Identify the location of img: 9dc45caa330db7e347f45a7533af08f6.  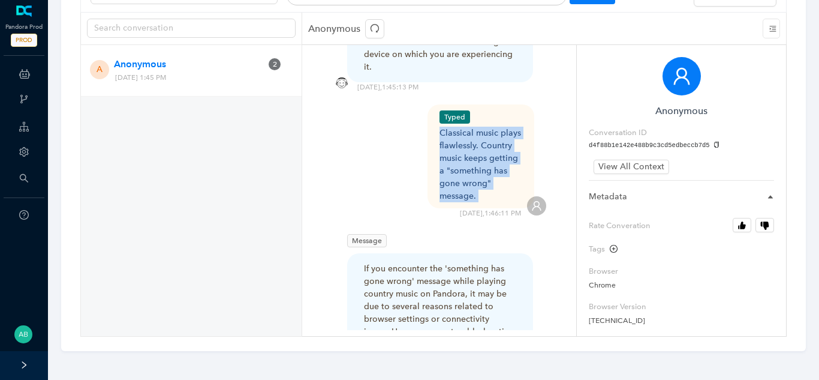
(23, 334).